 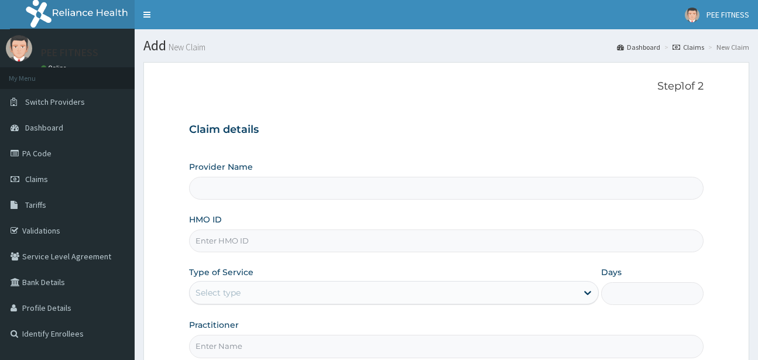 What do you see at coordinates (55, 68) in the screenshot?
I see `a: Online` at bounding box center [55, 68].